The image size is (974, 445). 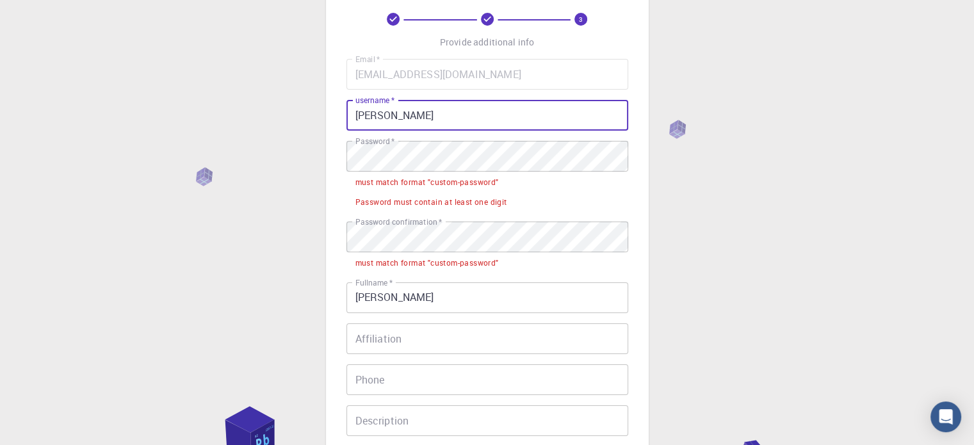 What do you see at coordinates (375, 141) in the screenshot?
I see `label: Password` at bounding box center [375, 141].